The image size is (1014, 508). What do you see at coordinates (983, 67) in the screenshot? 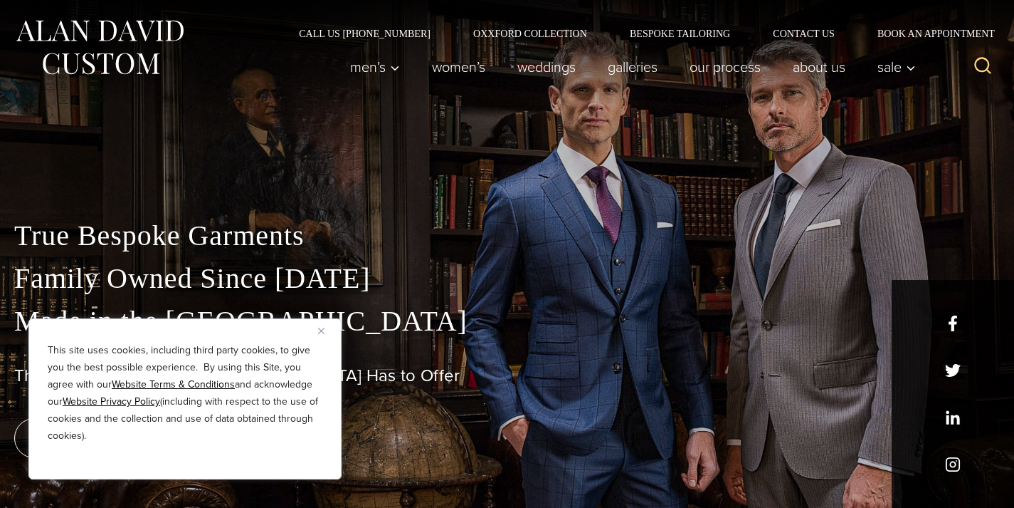
I see `button: View Search Form` at bounding box center [983, 67].